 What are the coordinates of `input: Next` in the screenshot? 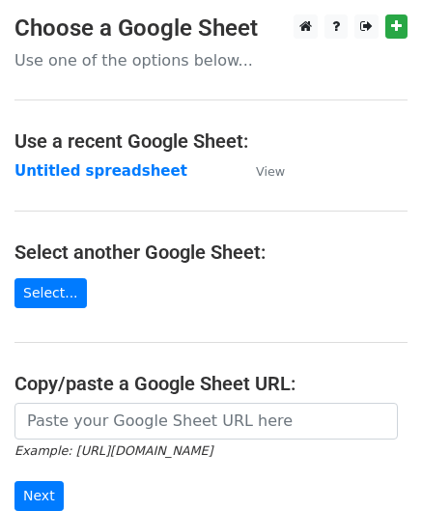 It's located at (39, 495).